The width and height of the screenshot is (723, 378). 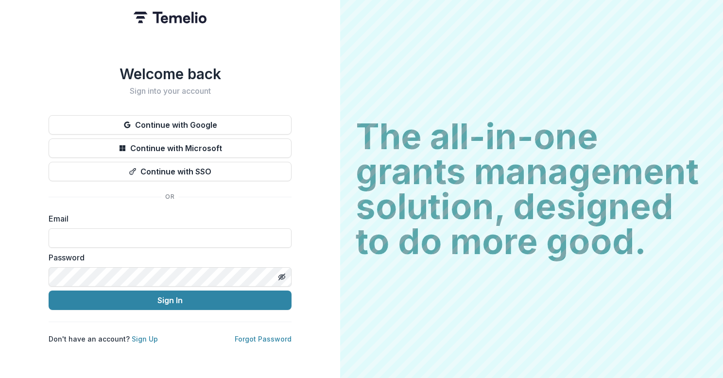 What do you see at coordinates (170, 91) in the screenshot?
I see `h2: Sign into your account` at bounding box center [170, 91].